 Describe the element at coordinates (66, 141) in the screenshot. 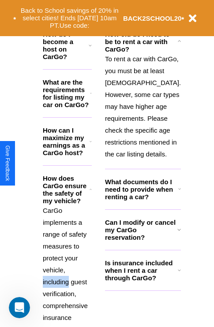

I see `h3: How can I maximize my earnings as a CarGo host?` at that location.